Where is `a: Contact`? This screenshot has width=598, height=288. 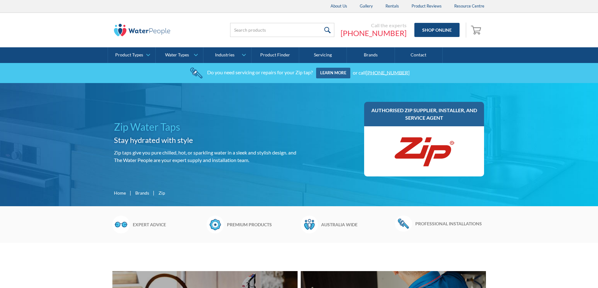 a: Contact is located at coordinates (418, 55).